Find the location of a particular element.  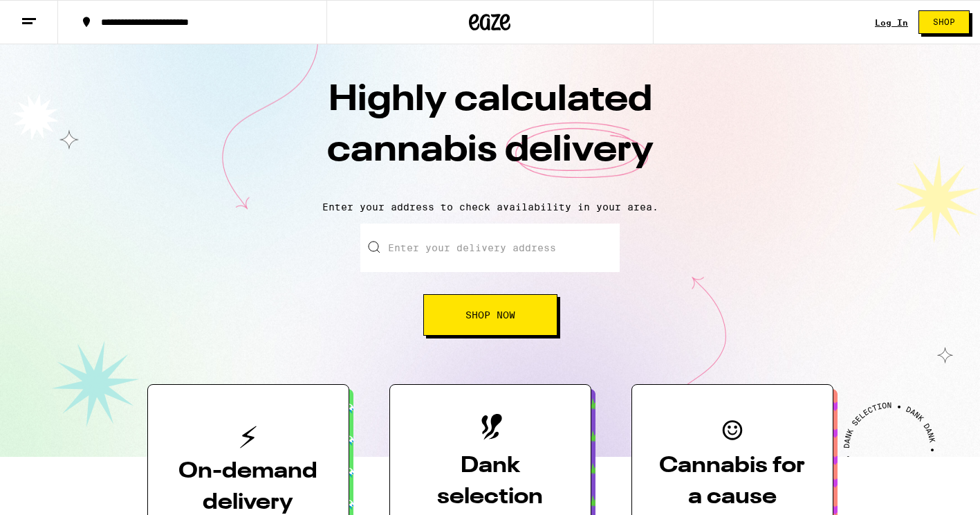

input: Enter your delivery address is located at coordinates (490, 248).